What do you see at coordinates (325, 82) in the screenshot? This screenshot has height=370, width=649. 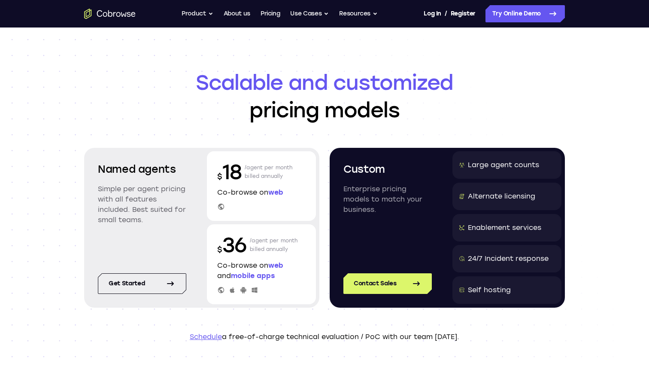 I see `span: Scalable and customized` at bounding box center [325, 82].